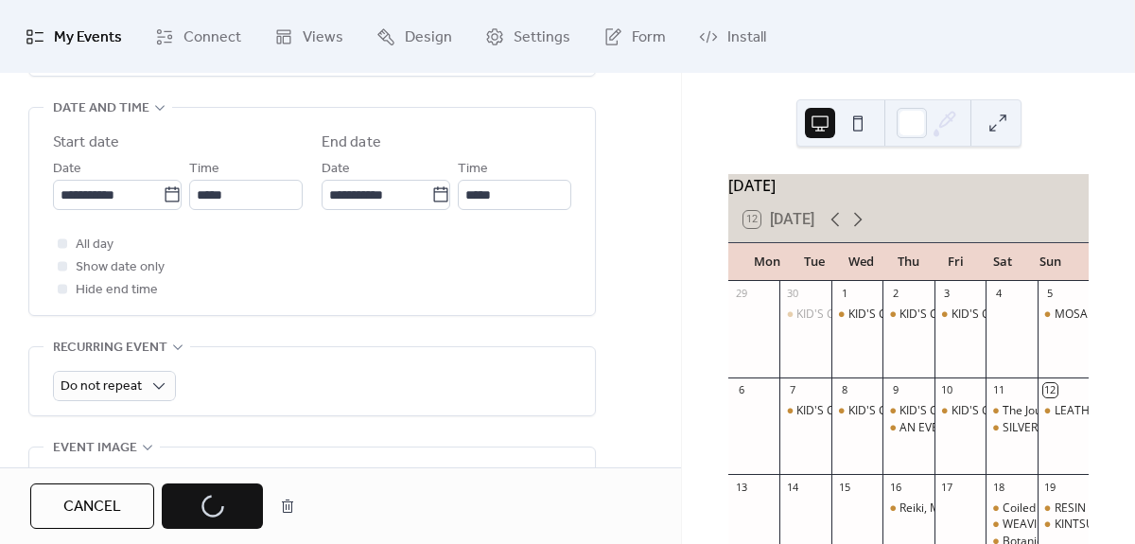  Describe the element at coordinates (1011, 508) in the screenshot. I see `div: Coiled Basketry Workshop` at that location.